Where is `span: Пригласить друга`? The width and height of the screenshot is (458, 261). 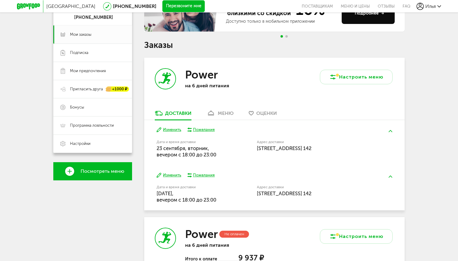 span: Пригласить друга is located at coordinates (86, 89).